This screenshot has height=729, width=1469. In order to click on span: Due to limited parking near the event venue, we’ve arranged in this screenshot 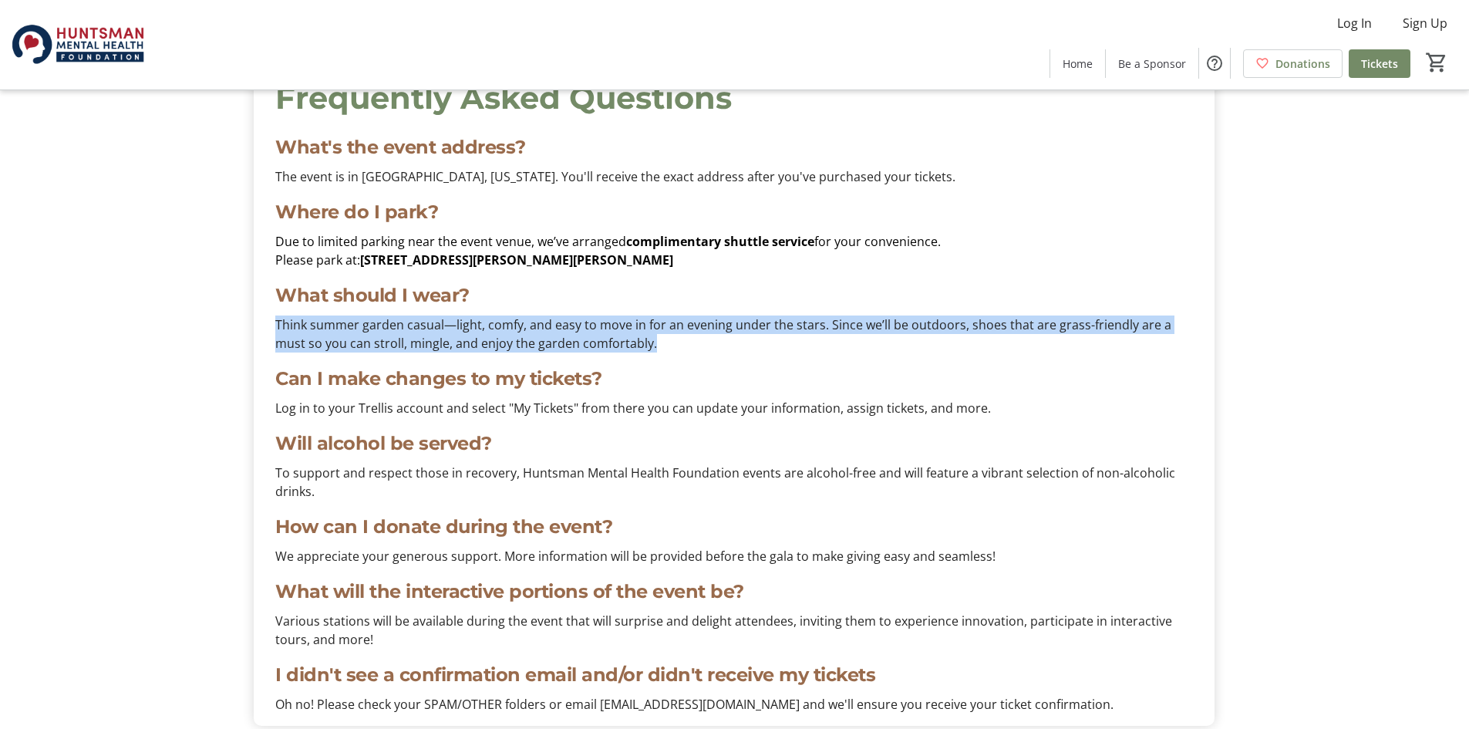, I will do `click(450, 241)`.